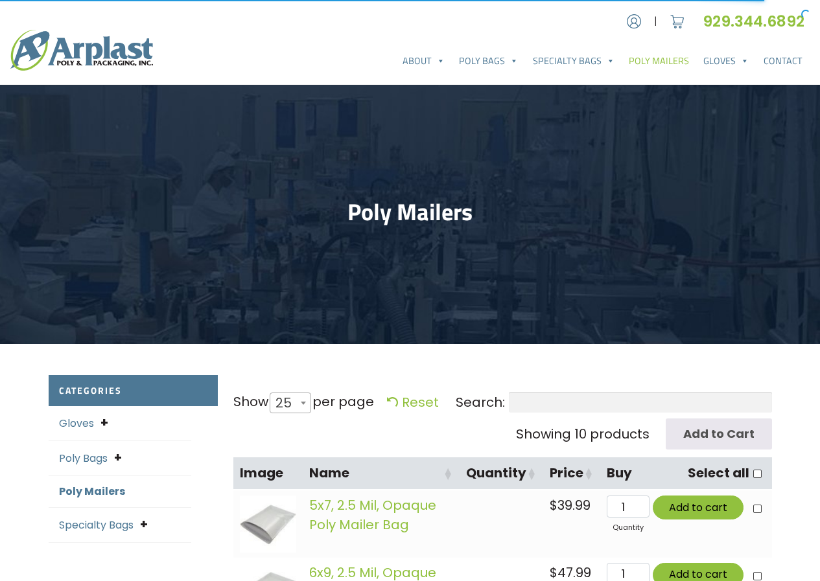  Describe the element at coordinates (303, 402) in the screenshot. I see `label: Show per page` at that location.